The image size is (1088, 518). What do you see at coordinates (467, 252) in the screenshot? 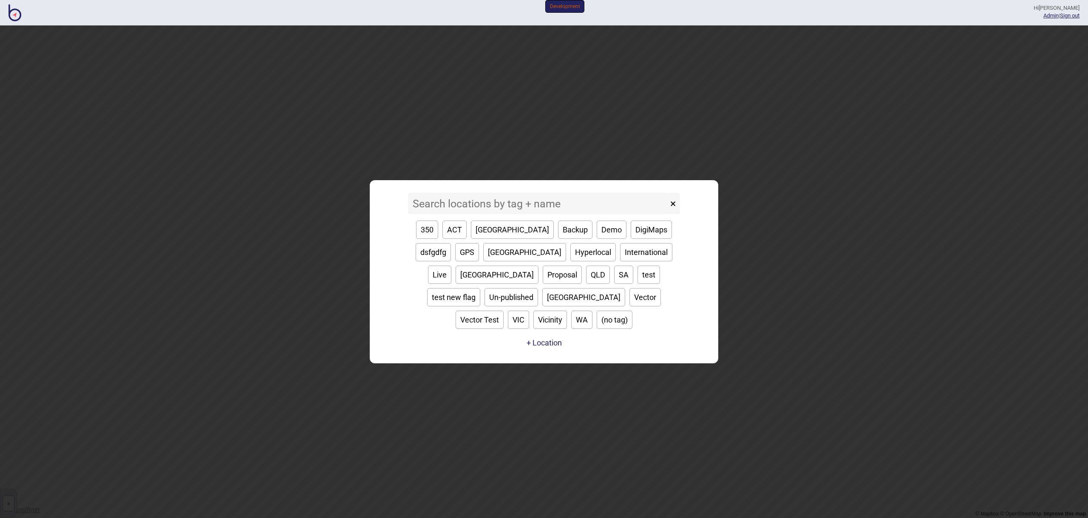
I see `button: GPS` at bounding box center [467, 252].